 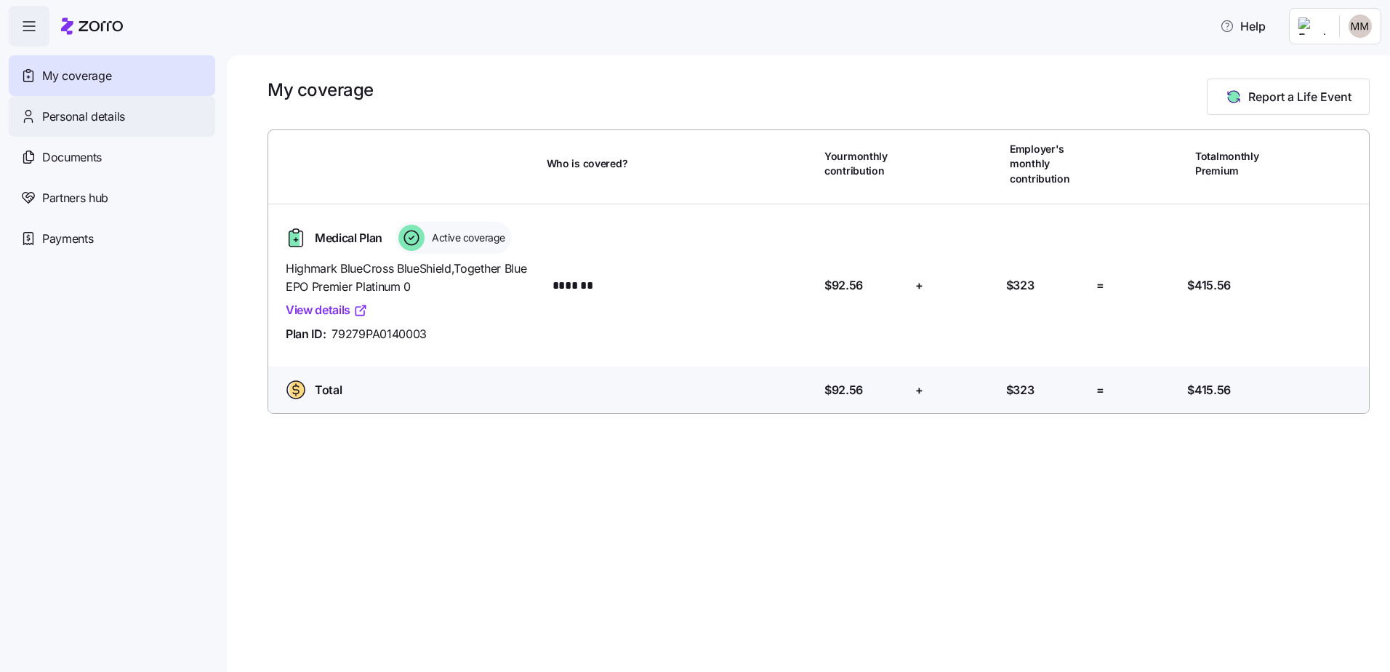 What do you see at coordinates (410, 278) in the screenshot?
I see `span: Highmark BlueCross BlueShield , Together Blue EPO Premier Platinum 0` at bounding box center [410, 278].